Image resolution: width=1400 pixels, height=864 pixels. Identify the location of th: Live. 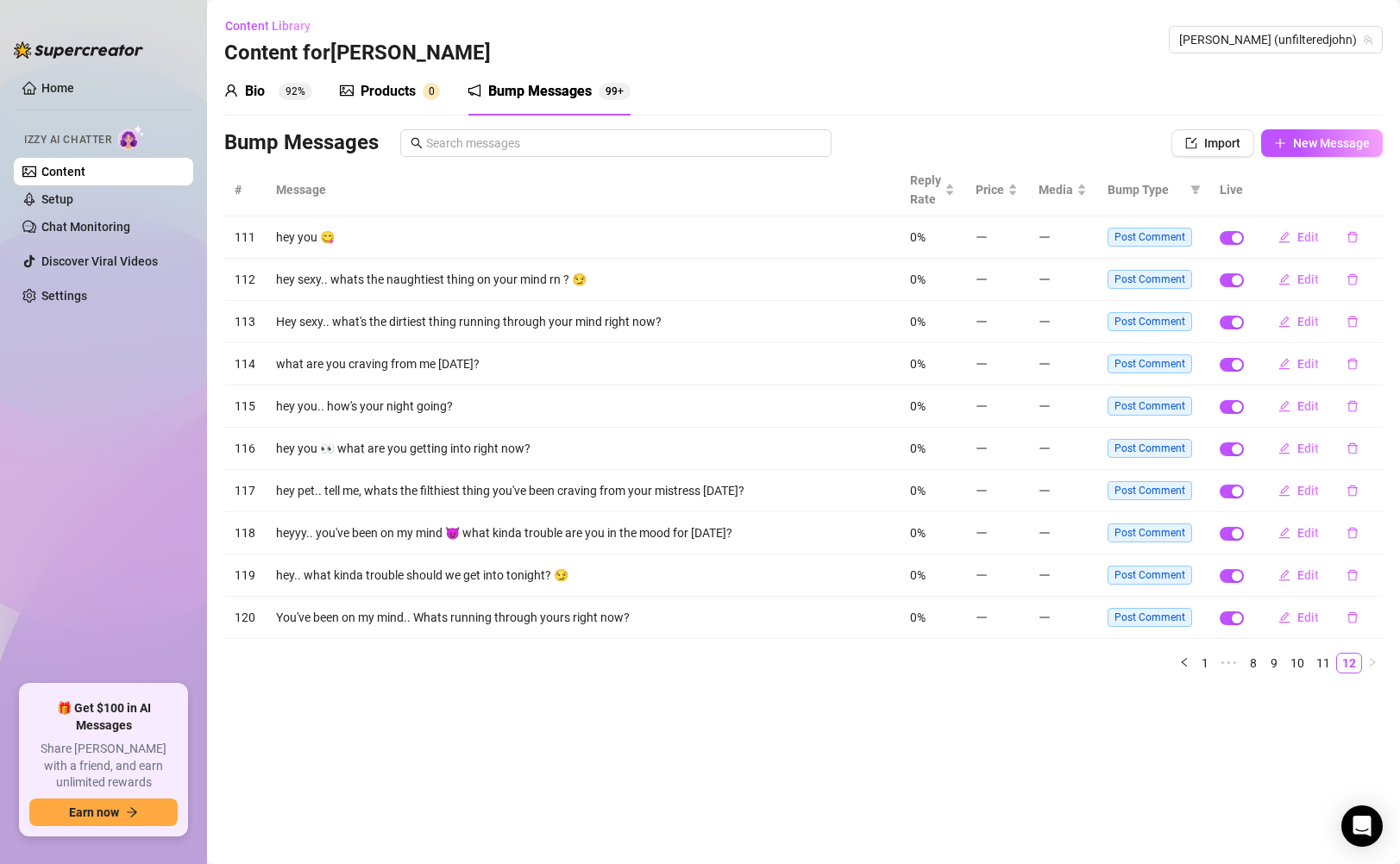
(1231, 190).